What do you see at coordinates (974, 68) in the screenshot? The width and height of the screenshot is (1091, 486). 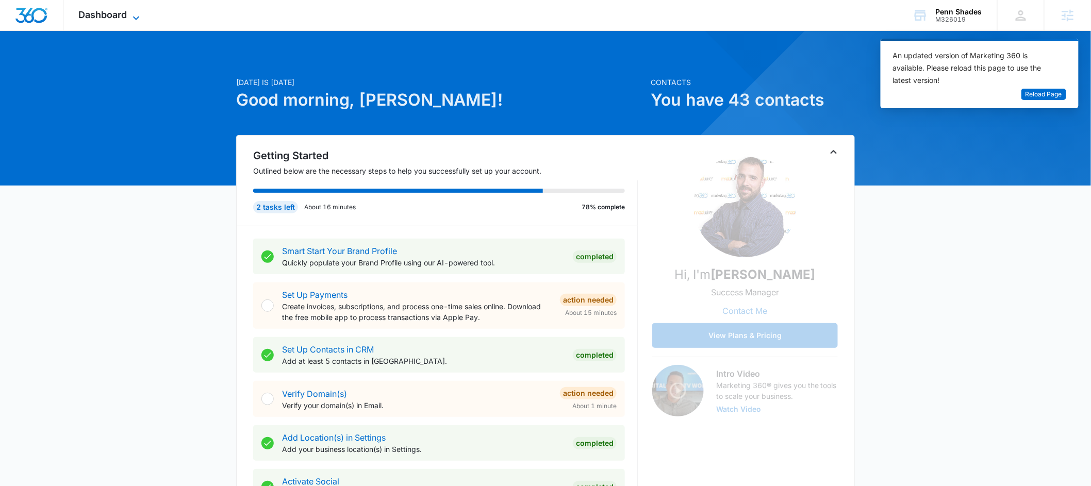 I see `div: An updated version of Marketing 360 is available. Please reload this page to use the latest version!` at bounding box center [974, 68].